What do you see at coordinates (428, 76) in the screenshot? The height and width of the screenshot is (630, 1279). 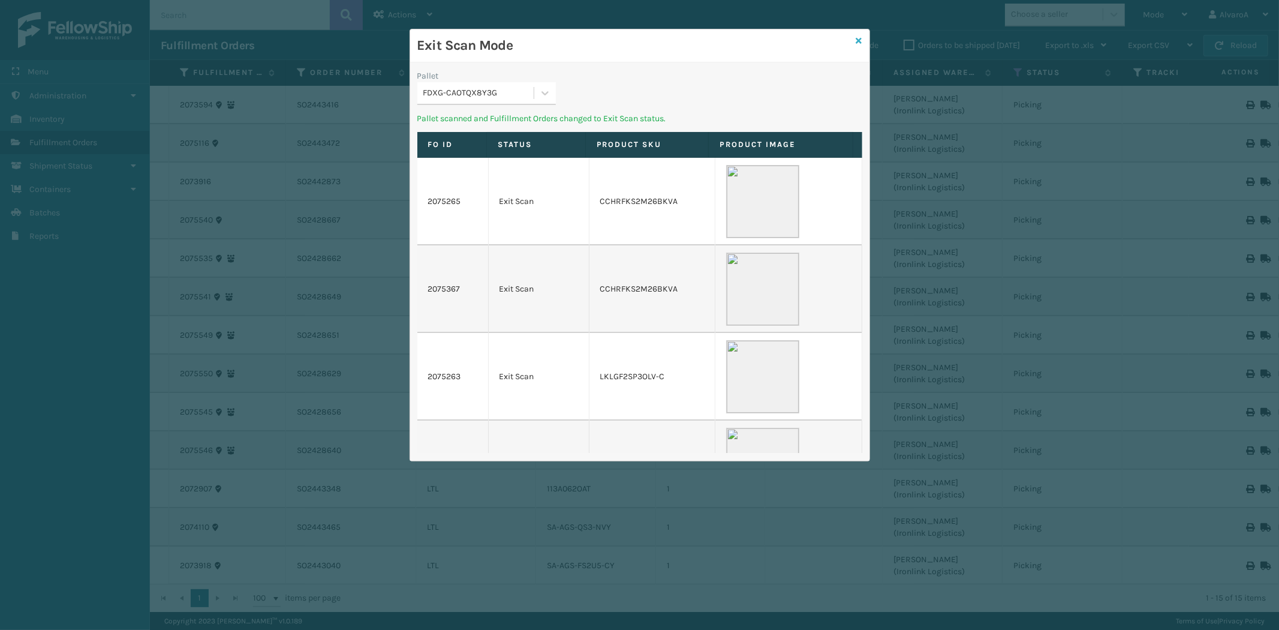 I see `label: Pallet` at bounding box center [428, 76].